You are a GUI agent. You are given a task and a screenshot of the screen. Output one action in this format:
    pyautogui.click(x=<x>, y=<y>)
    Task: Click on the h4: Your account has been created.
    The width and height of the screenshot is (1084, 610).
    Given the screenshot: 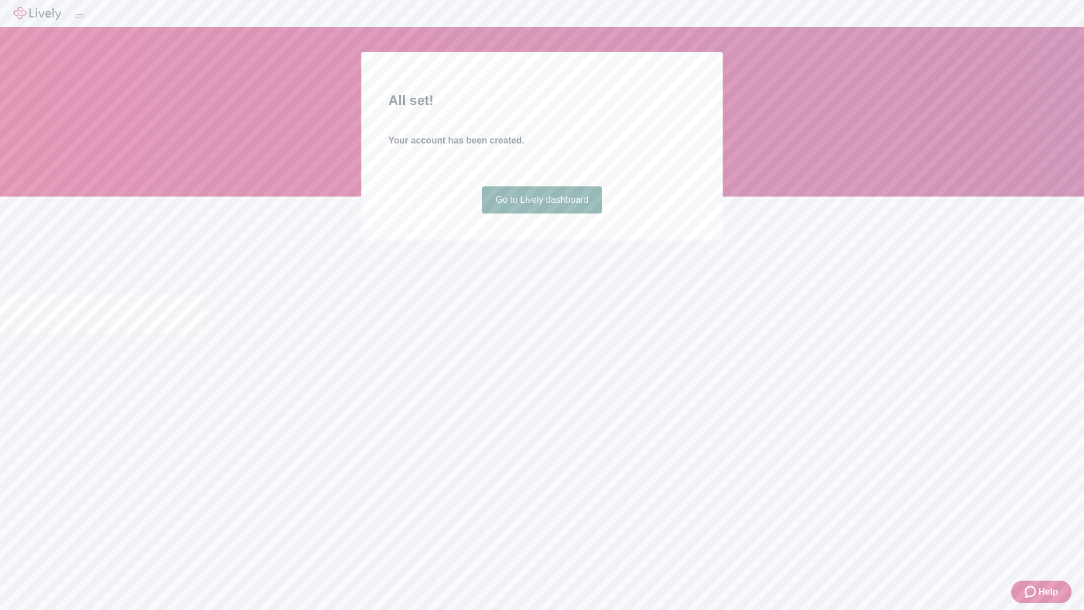 What is the action you would take?
    pyautogui.click(x=542, y=141)
    